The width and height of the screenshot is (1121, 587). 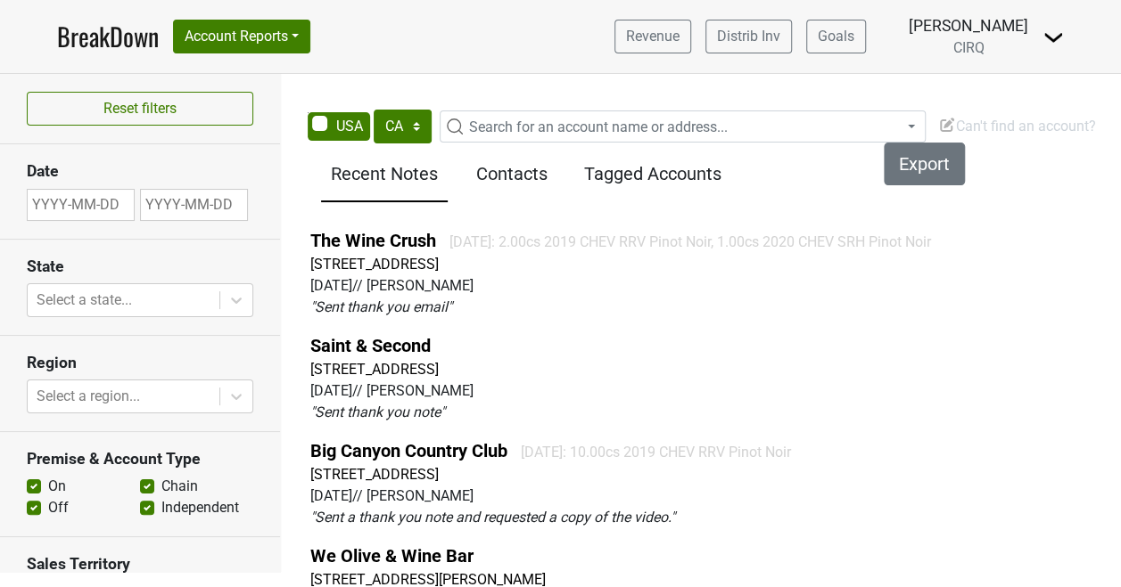 I want to click on a: Goals, so click(x=835, y=37).